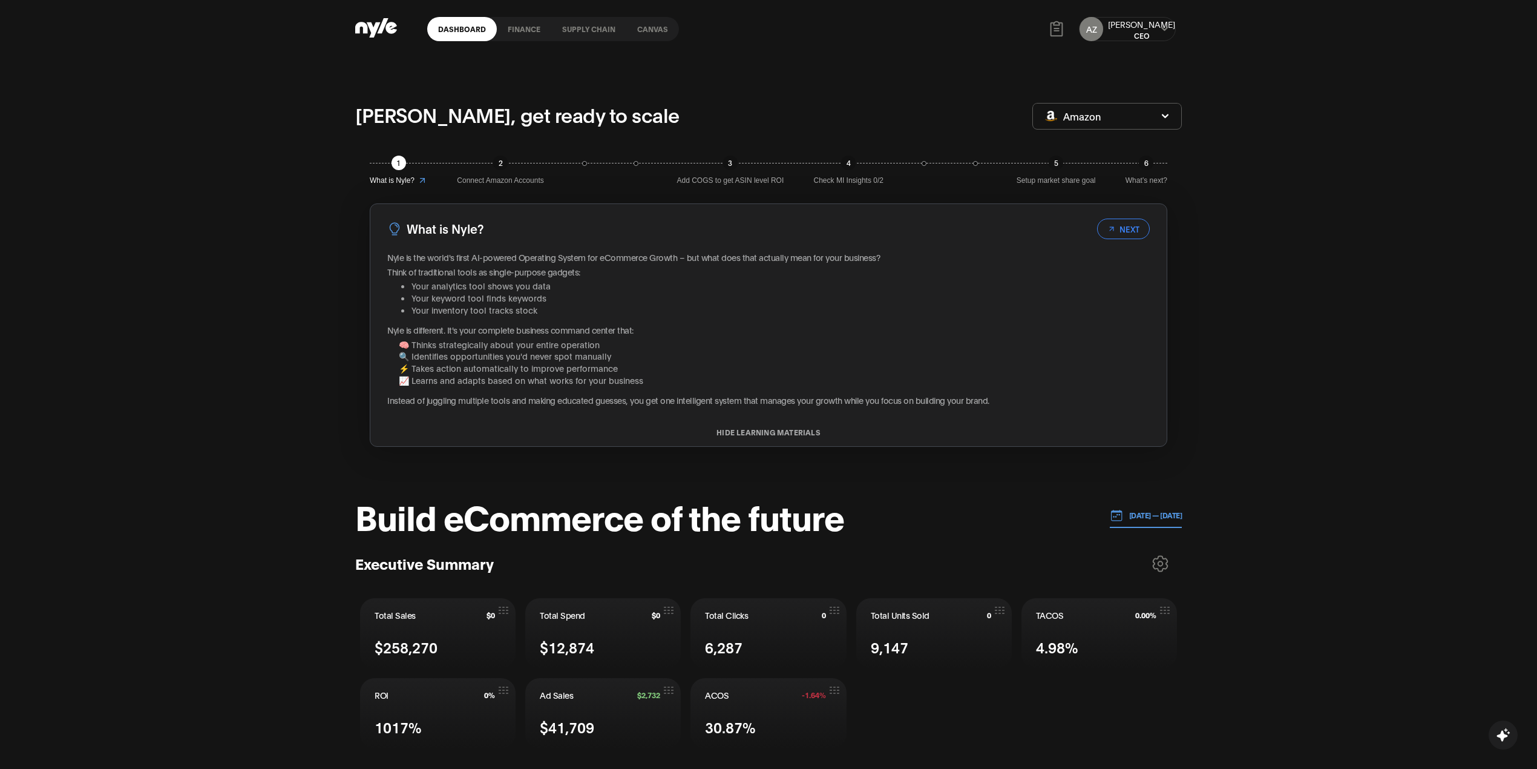 The width and height of the screenshot is (1537, 769). What do you see at coordinates (424, 563) in the screenshot?
I see `h3: Executive Summary` at bounding box center [424, 563].